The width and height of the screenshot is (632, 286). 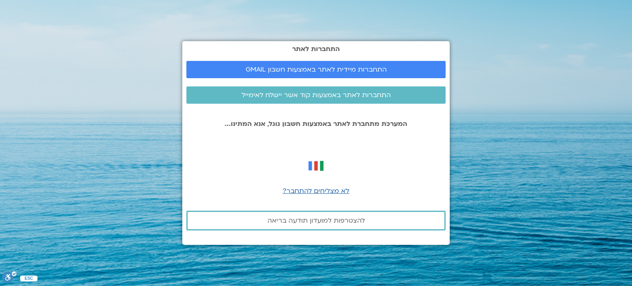 What do you see at coordinates (316, 191) in the screenshot?
I see `span: לא מצליחים להתחבר?` at bounding box center [316, 191].